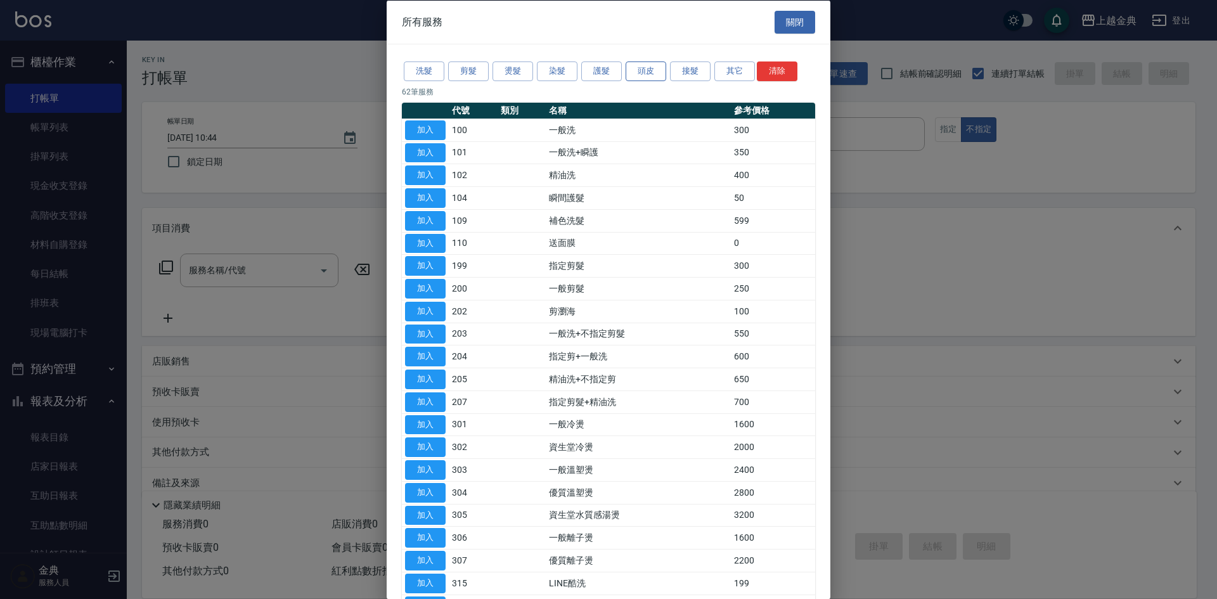 The height and width of the screenshot is (599, 1217). Describe the element at coordinates (773, 379) in the screenshot. I see `td: 650` at that location.